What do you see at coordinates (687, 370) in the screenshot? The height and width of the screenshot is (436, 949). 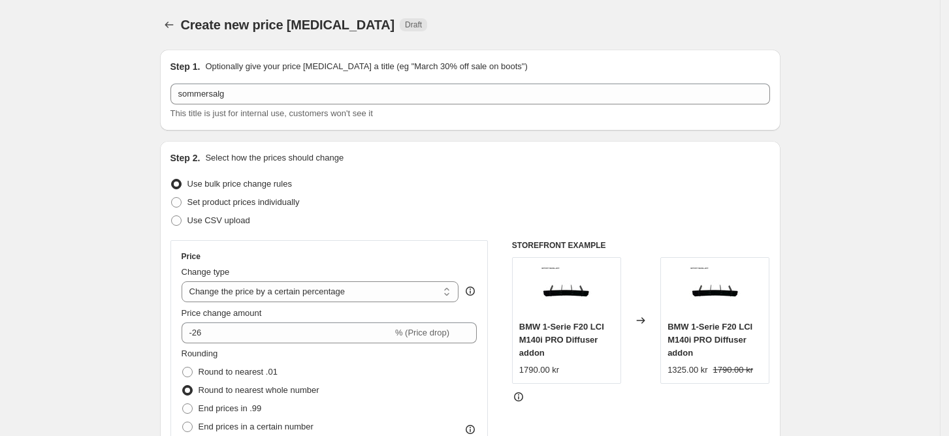 I see `div: 1325.00 kr` at bounding box center [687, 370].